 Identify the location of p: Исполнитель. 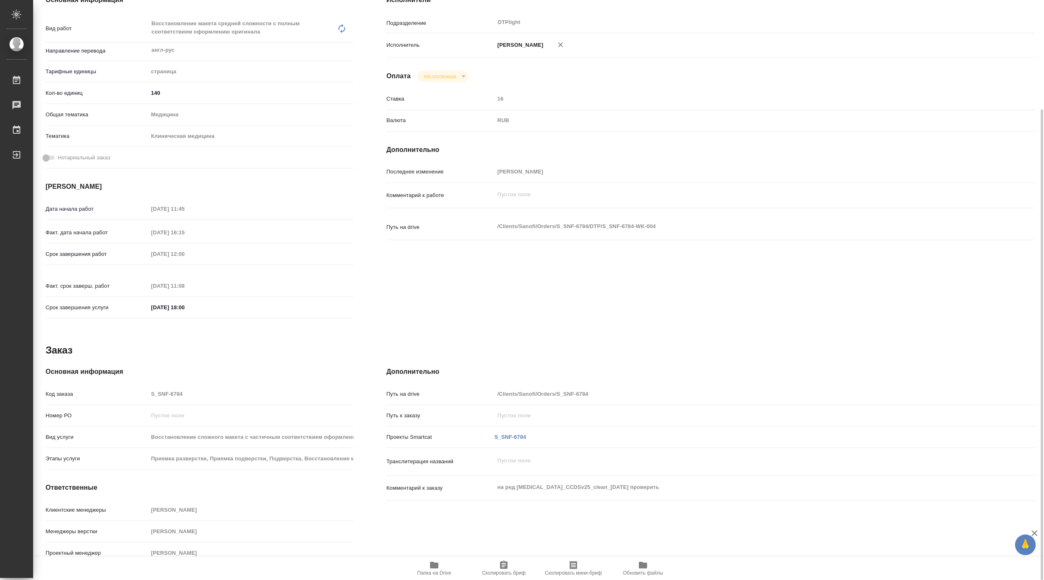
(440, 45).